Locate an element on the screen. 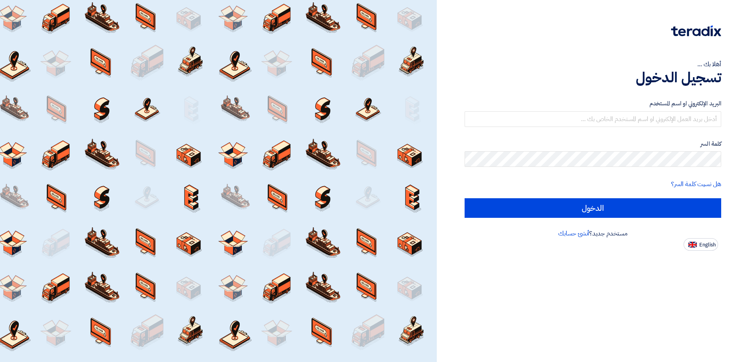 This screenshot has width=749, height=362. span: English is located at coordinates (707, 245).